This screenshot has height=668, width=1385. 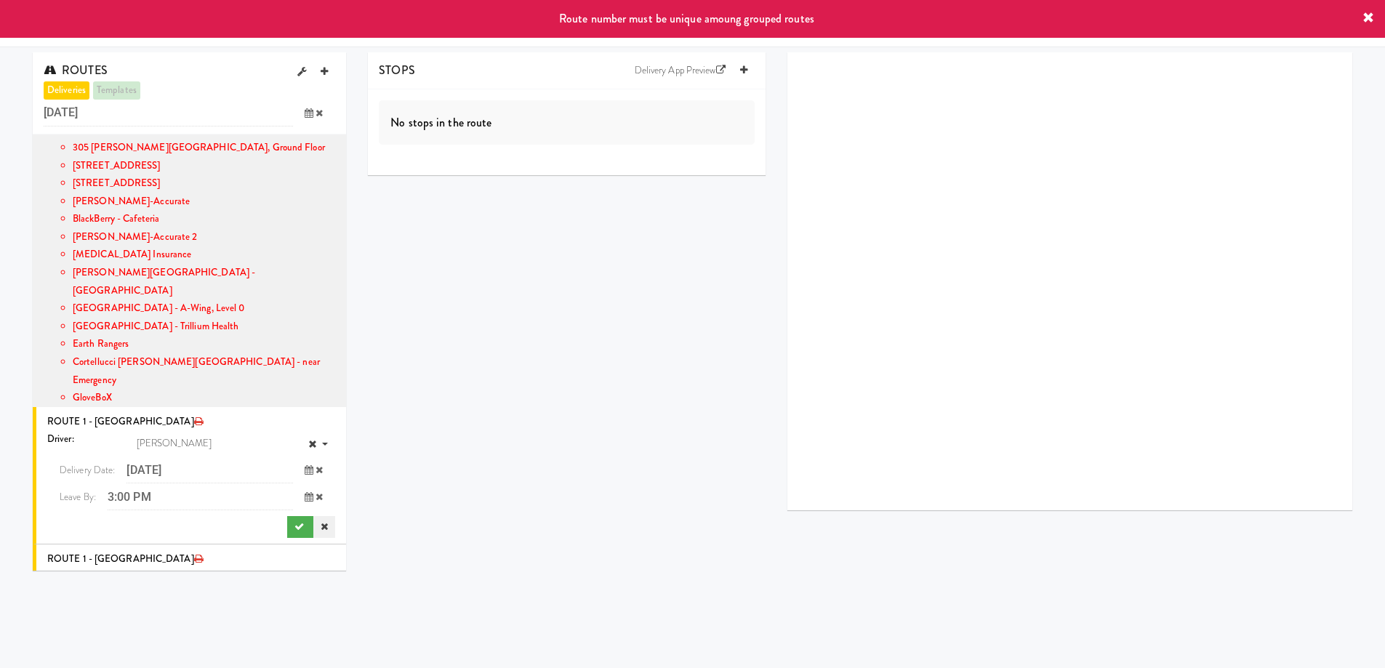 I want to click on li: BlackBerry - Cafeteria, so click(x=204, y=219).